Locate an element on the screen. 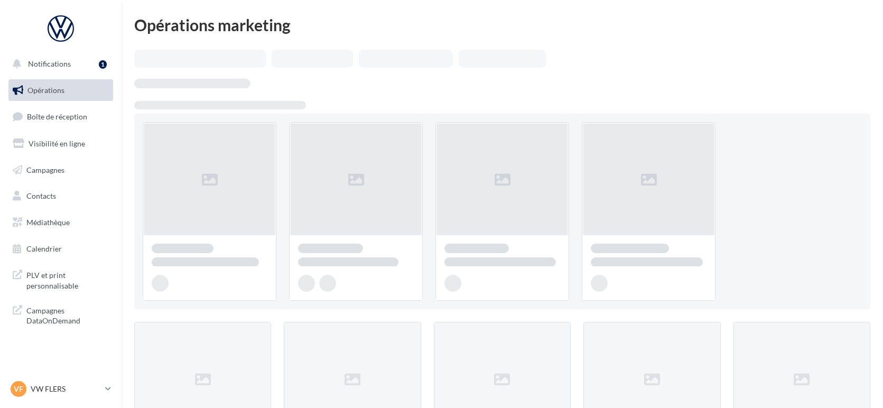 The height and width of the screenshot is (408, 883). span: VF is located at coordinates (18, 389).